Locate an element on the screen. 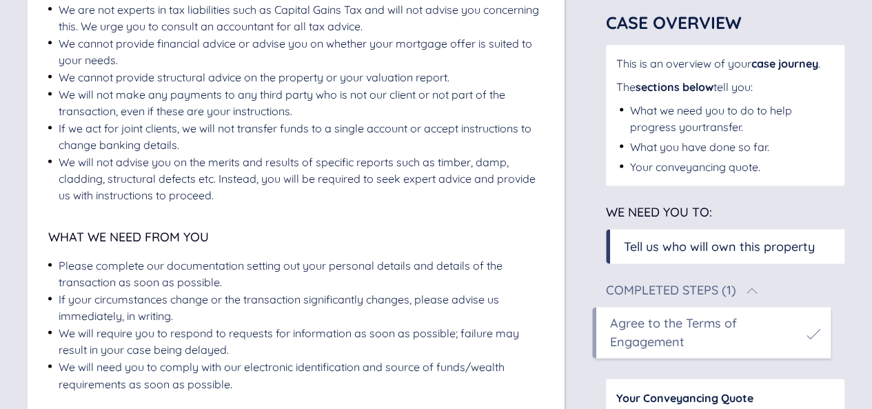  div: Agree to the Terms of Engagement is located at coordinates (705, 332).